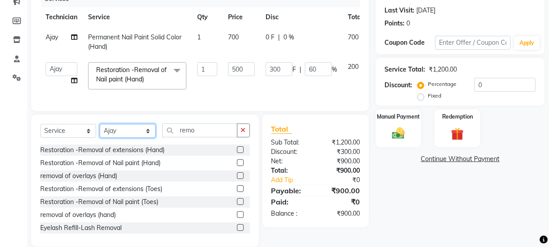  What do you see at coordinates (398, 133) in the screenshot?
I see `img: _cash.svg` at bounding box center [398, 133].